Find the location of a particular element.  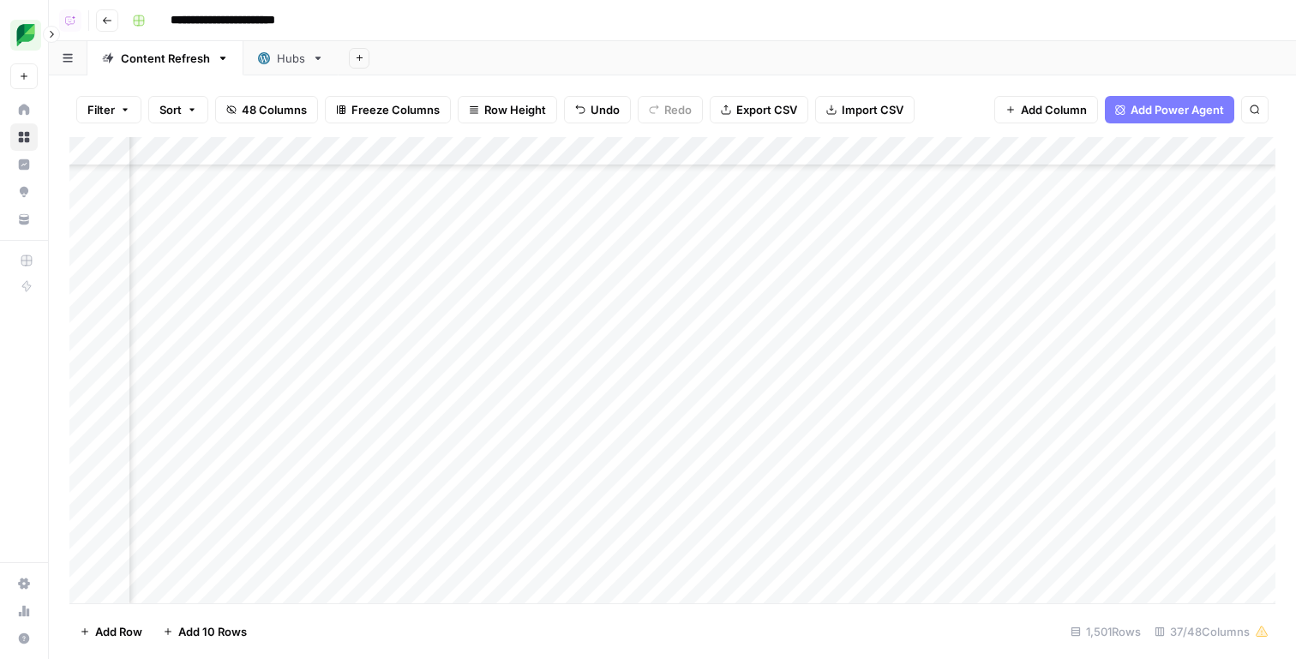

span: Import CSV is located at coordinates (872, 110).